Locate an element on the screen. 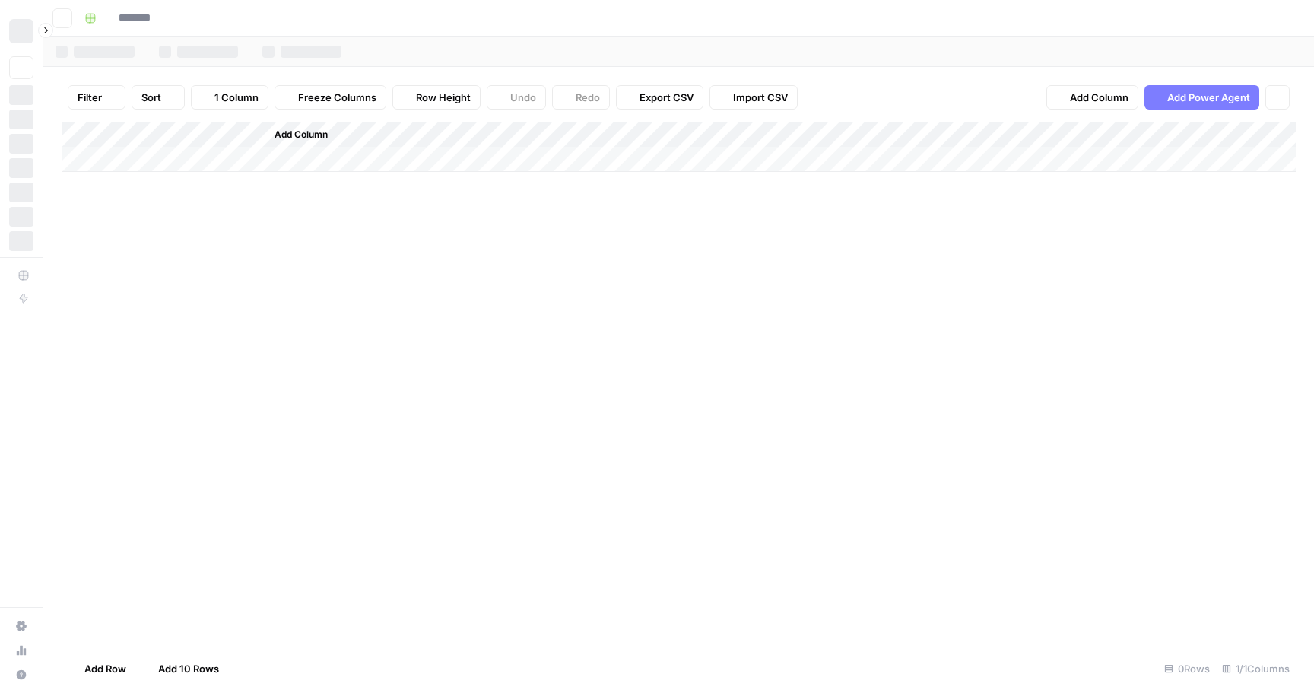 This screenshot has width=1314, height=693. button: Add Power Agent is located at coordinates (1202, 97).